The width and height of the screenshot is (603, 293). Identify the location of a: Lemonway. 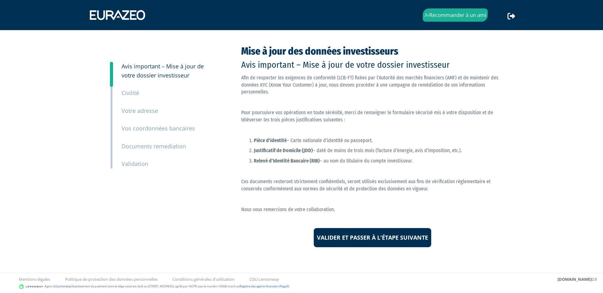
(64, 286).